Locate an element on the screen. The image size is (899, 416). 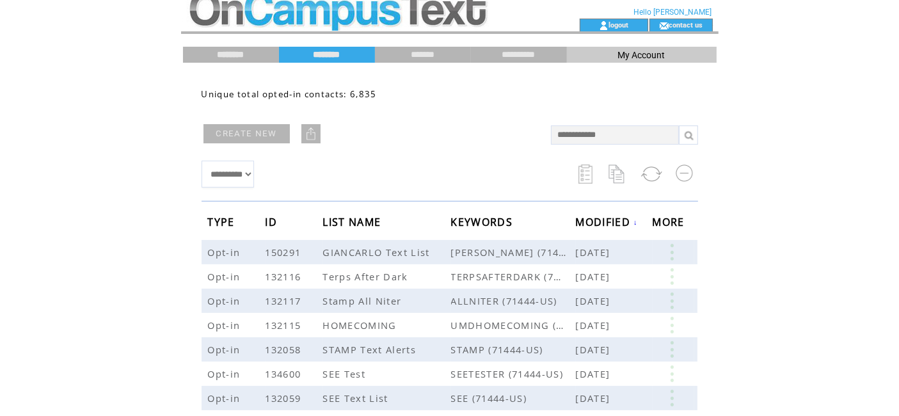
span: LIST NAME is located at coordinates (354, 223).